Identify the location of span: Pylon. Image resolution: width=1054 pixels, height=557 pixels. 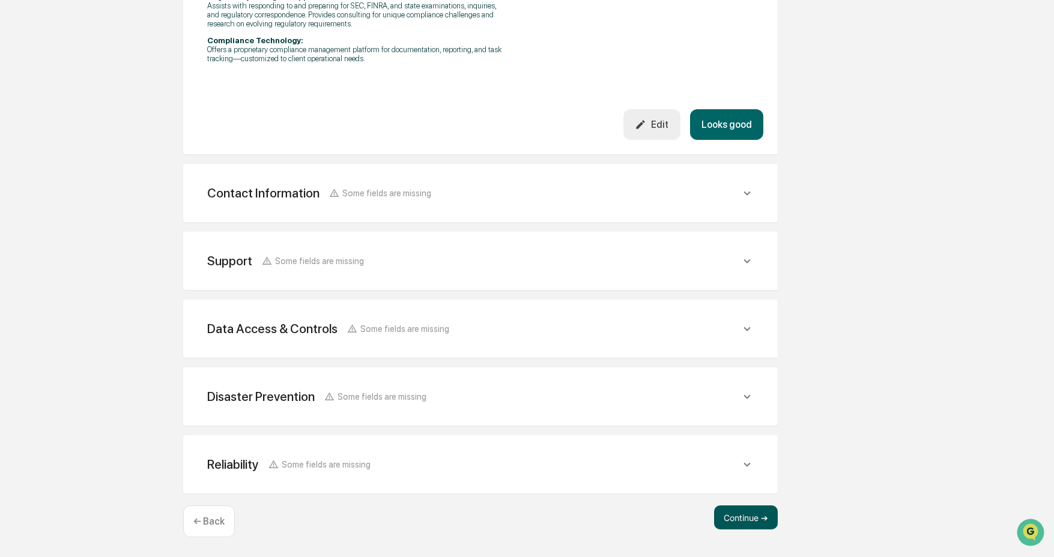
(132, 208).